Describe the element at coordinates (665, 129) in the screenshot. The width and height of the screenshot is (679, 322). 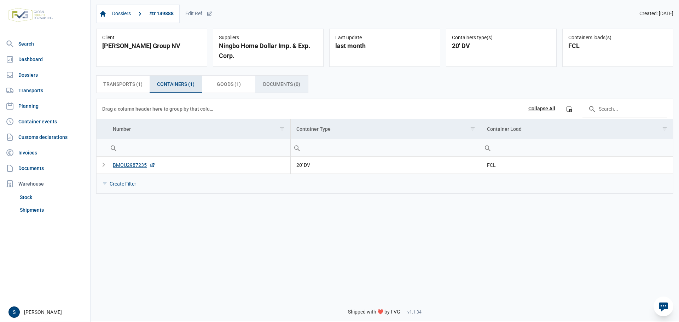
I see `span: Show filter options for column 'Container Load'` at that location.